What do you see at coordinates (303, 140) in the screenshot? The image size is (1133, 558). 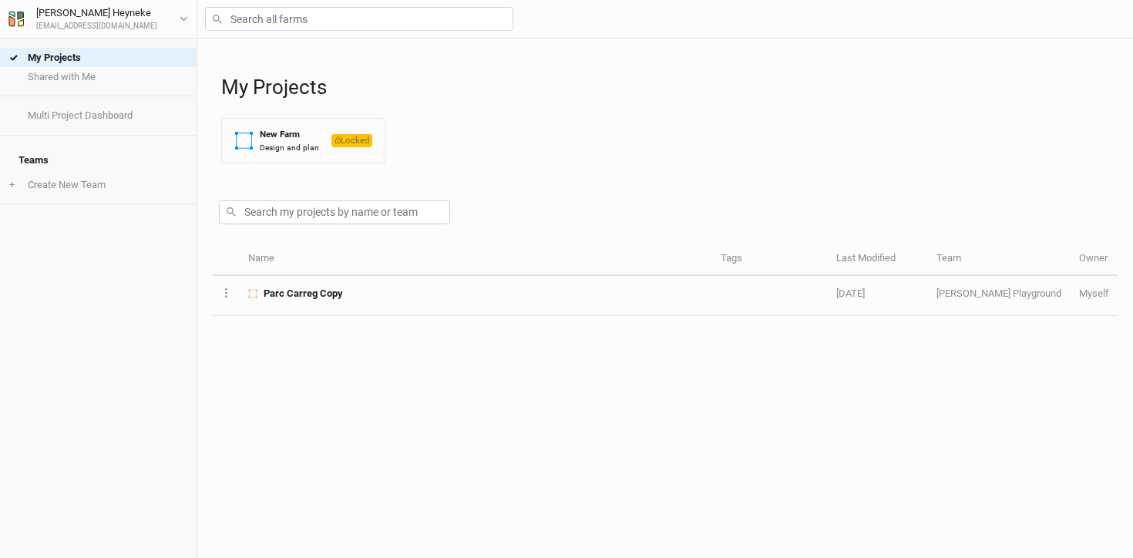 I see `button: New FarmDesign and planLocked` at bounding box center [303, 140].